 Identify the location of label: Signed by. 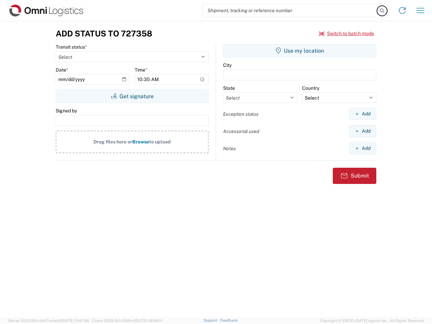
(66, 111).